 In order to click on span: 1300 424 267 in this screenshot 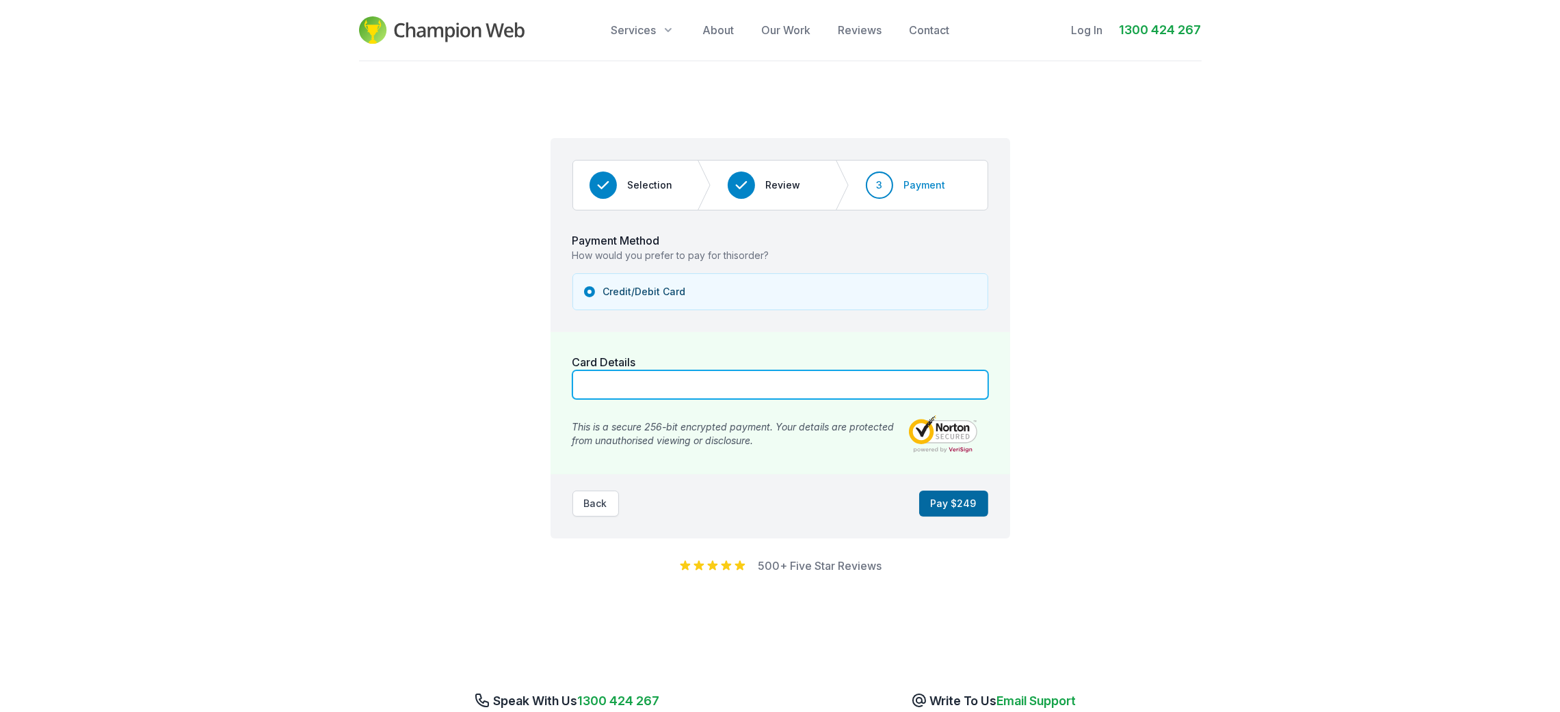, I will do `click(618, 701)`.